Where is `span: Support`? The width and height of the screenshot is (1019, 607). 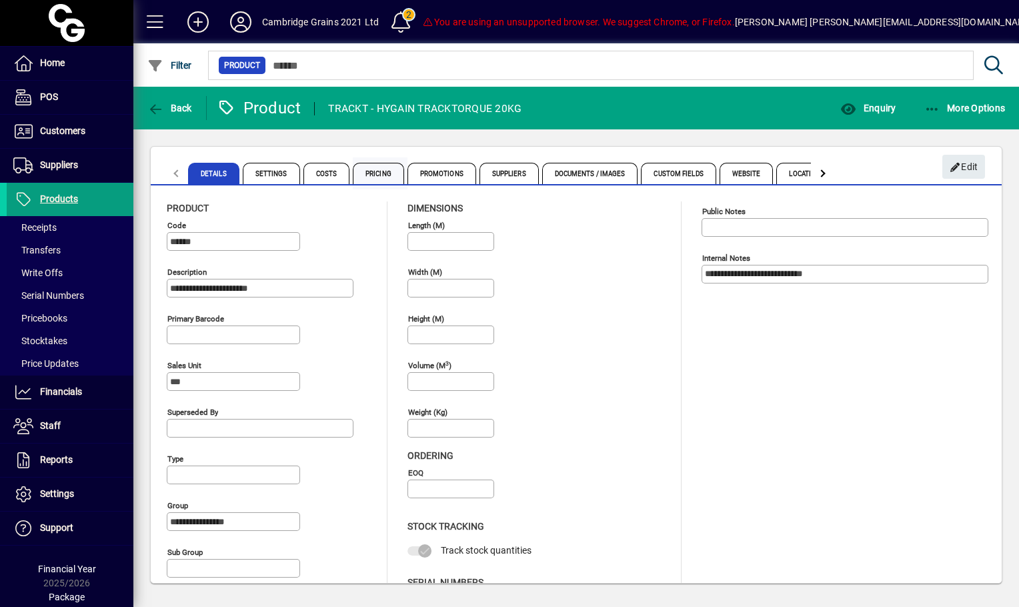 span: Support is located at coordinates (57, 528).